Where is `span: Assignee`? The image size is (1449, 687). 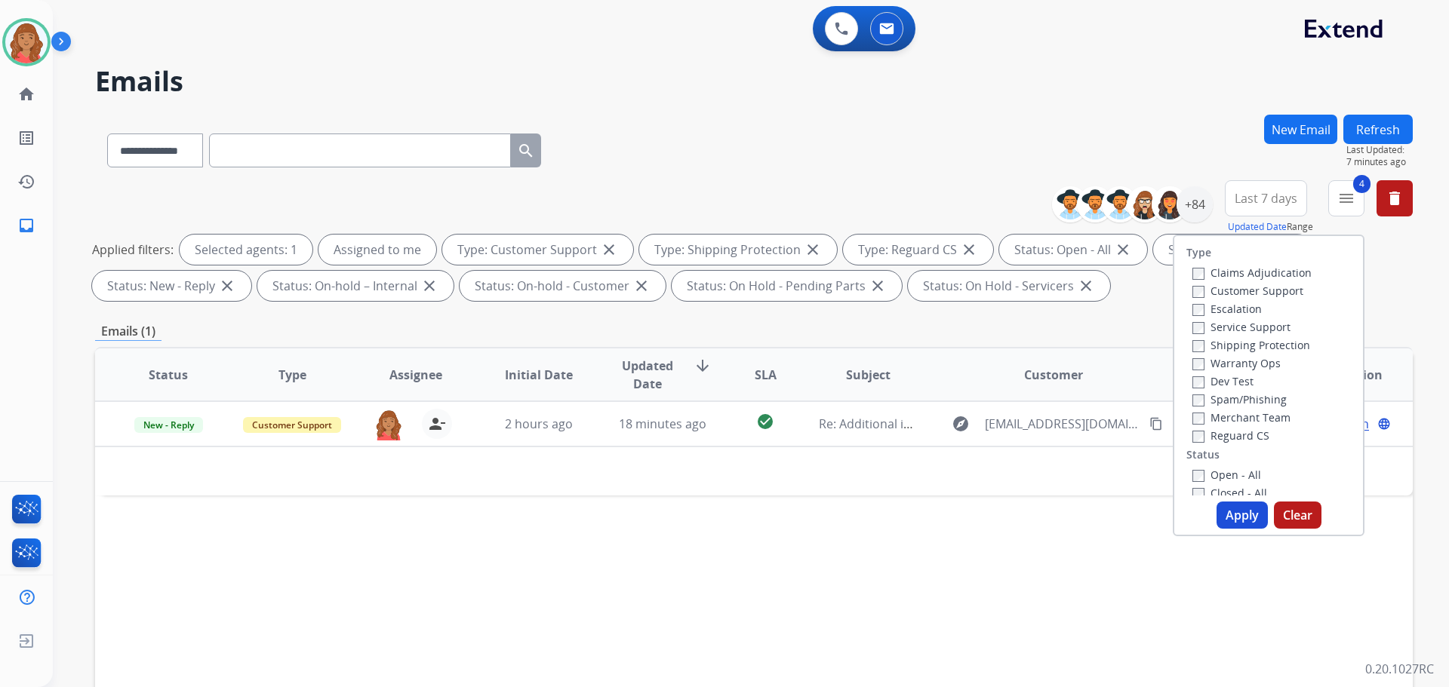 span: Assignee is located at coordinates (416, 375).